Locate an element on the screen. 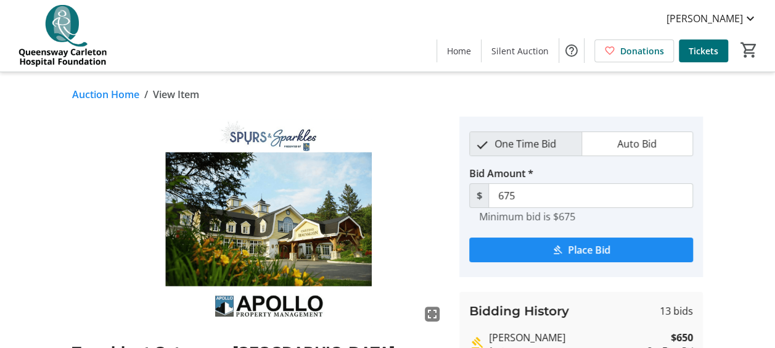 This screenshot has height=348, width=775. span: Place Bid is located at coordinates (589, 250).